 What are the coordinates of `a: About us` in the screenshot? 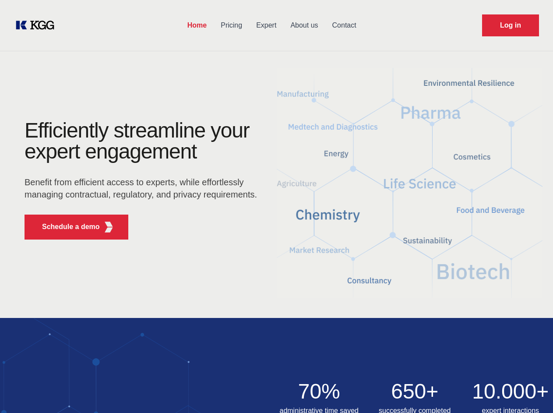 It's located at (304, 25).